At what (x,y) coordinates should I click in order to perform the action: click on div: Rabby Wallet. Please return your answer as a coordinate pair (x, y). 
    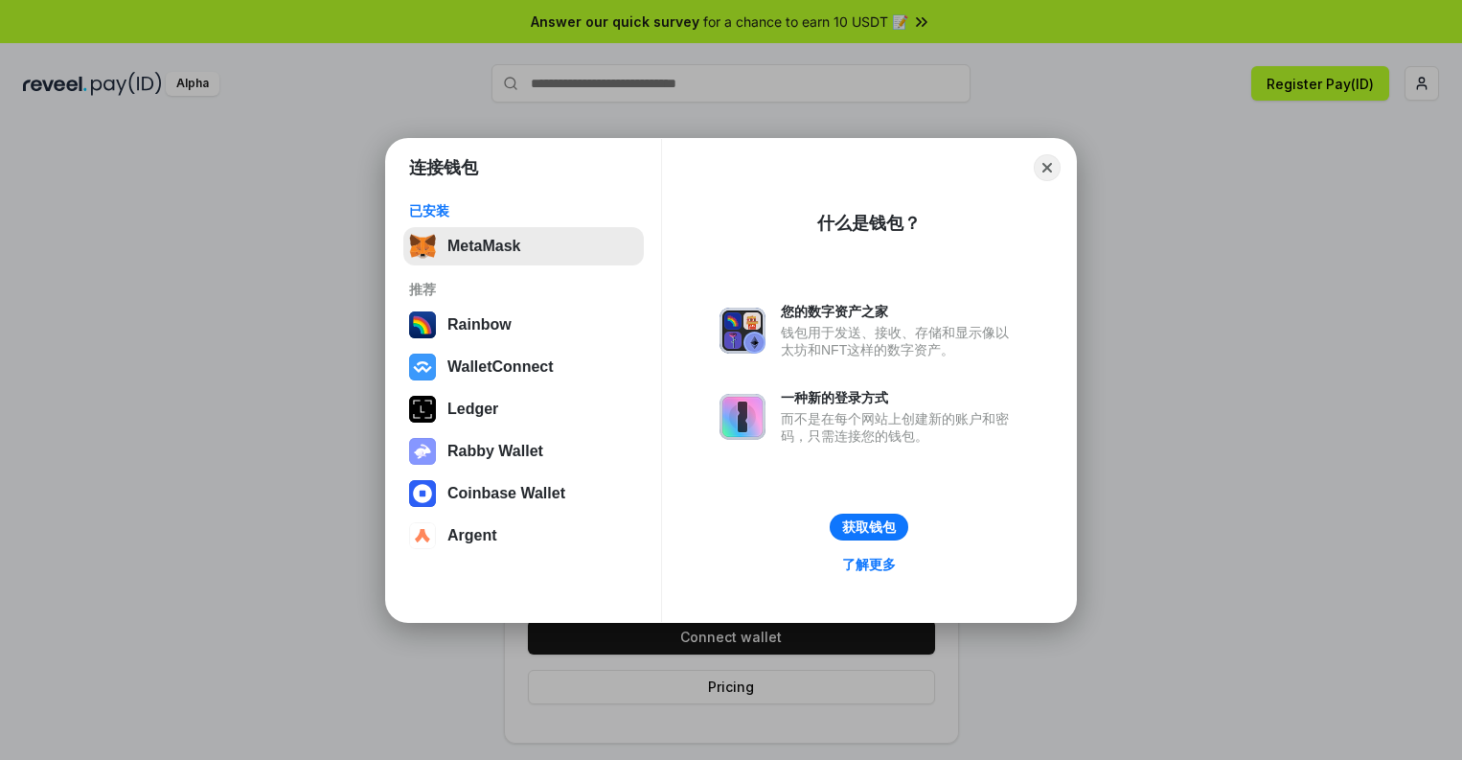
    Looking at the image, I should click on (495, 451).